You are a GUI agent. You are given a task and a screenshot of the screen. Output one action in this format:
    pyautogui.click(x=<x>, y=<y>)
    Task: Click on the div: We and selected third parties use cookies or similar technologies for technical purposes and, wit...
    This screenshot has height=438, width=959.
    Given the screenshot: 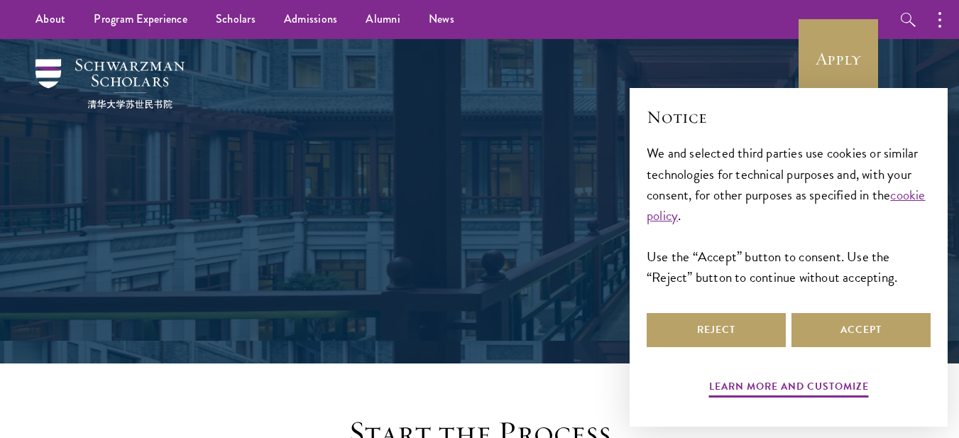 What is the action you would take?
    pyautogui.click(x=788, y=214)
    